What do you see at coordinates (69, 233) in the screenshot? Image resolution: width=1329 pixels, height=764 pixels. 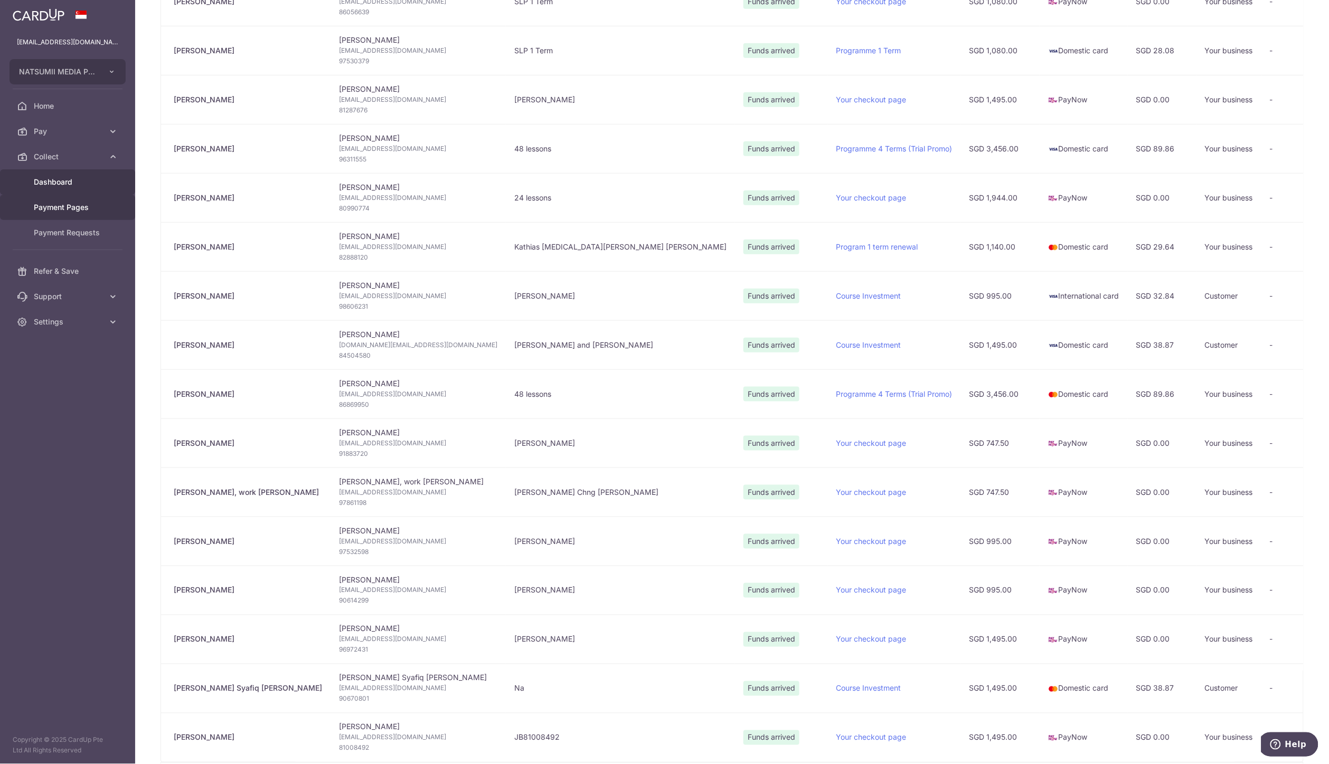 I see `span: Payment Requests` at bounding box center [69, 233].